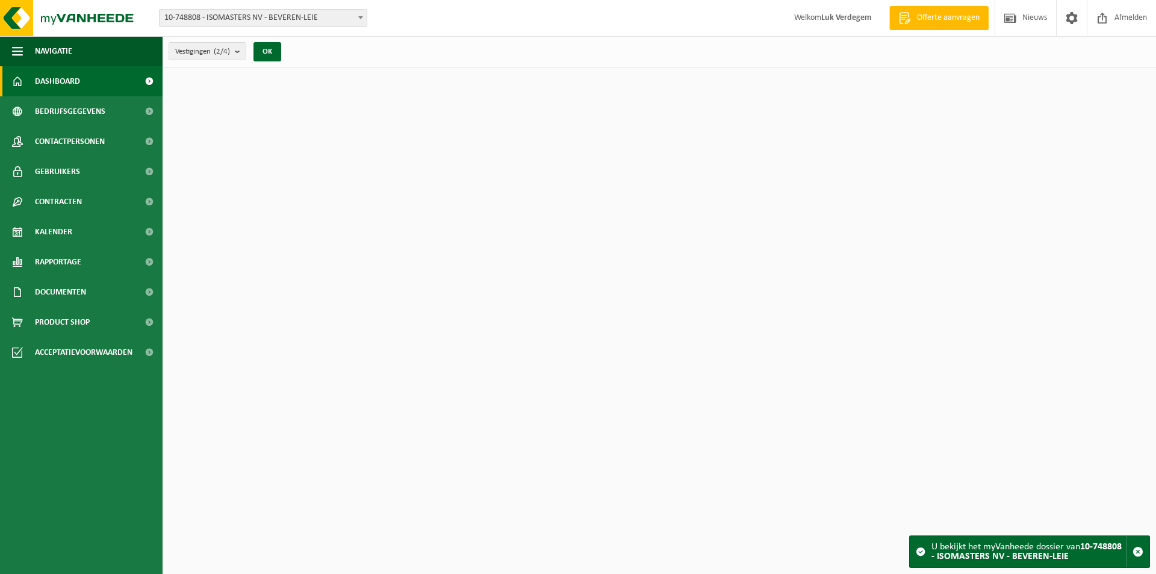 Image resolution: width=1156 pixels, height=574 pixels. Describe the element at coordinates (58, 202) in the screenshot. I see `span: Contracten` at that location.